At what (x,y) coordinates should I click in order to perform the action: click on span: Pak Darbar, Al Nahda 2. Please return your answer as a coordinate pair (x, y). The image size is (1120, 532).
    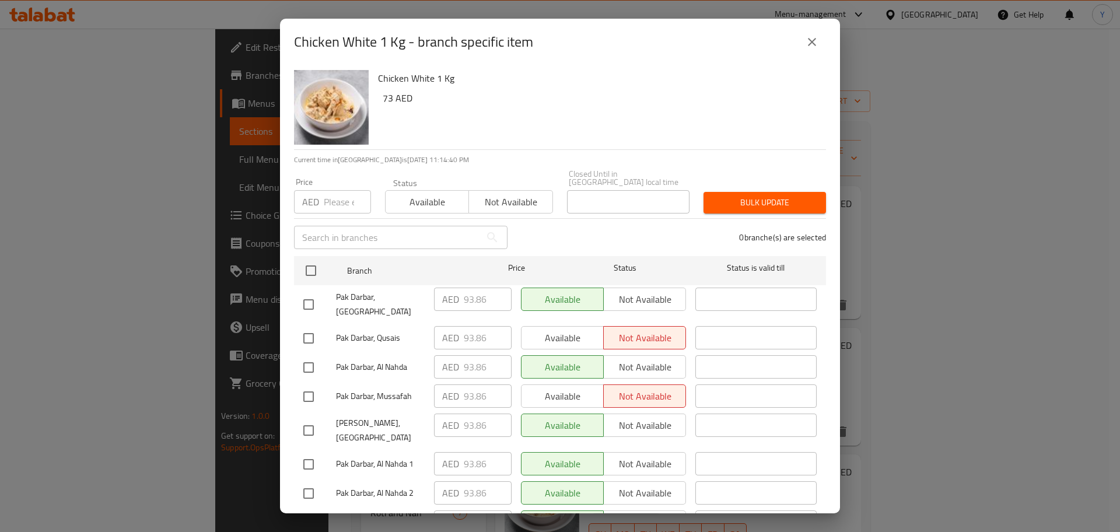
    Looking at the image, I should click on (380, 493).